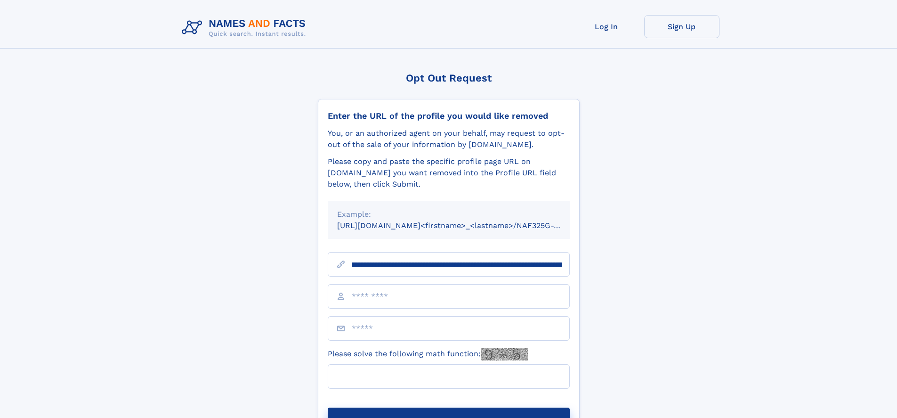  What do you see at coordinates (428, 354) in the screenshot?
I see `label: Please solve the following math function:` at bounding box center [428, 354].